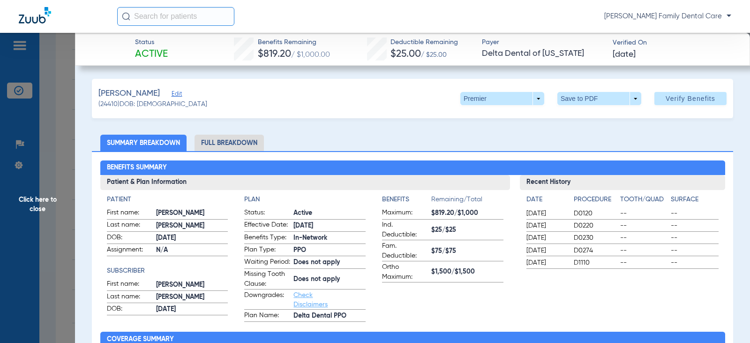  What do you see at coordinates (644, 199) in the screenshot?
I see `h4: Tooth/Quad` at bounding box center [644, 199].